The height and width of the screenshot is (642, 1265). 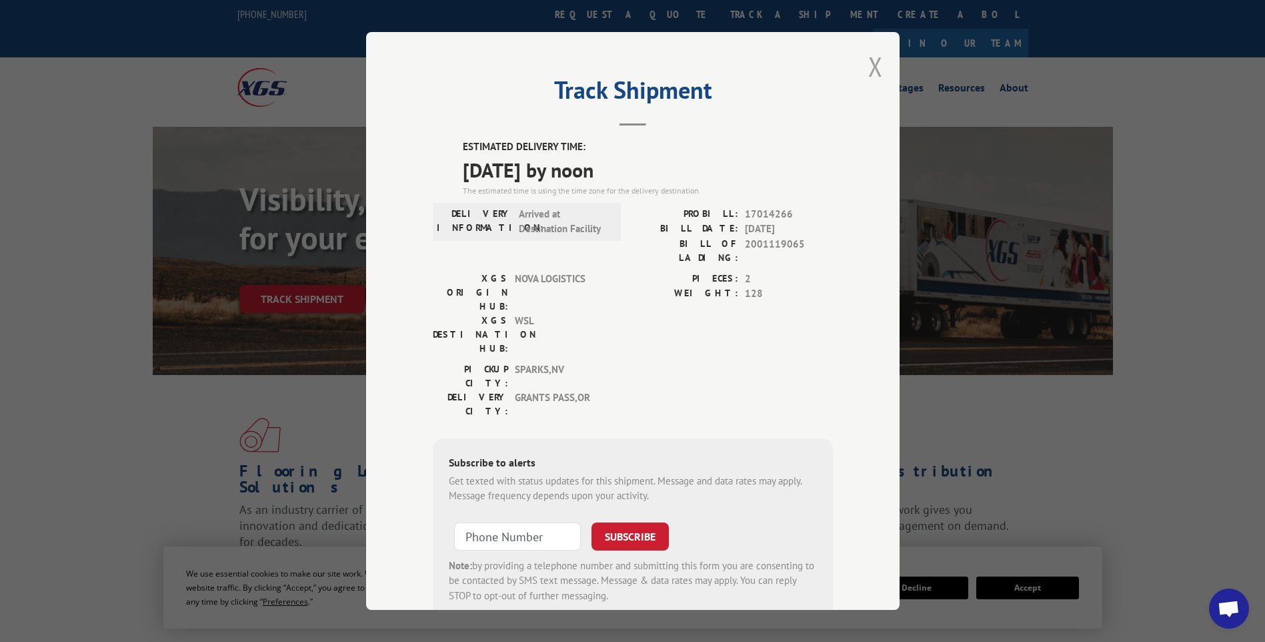 I want to click on div: The estimated time is using the time zone for the delivery destination., so click(x=648, y=191).